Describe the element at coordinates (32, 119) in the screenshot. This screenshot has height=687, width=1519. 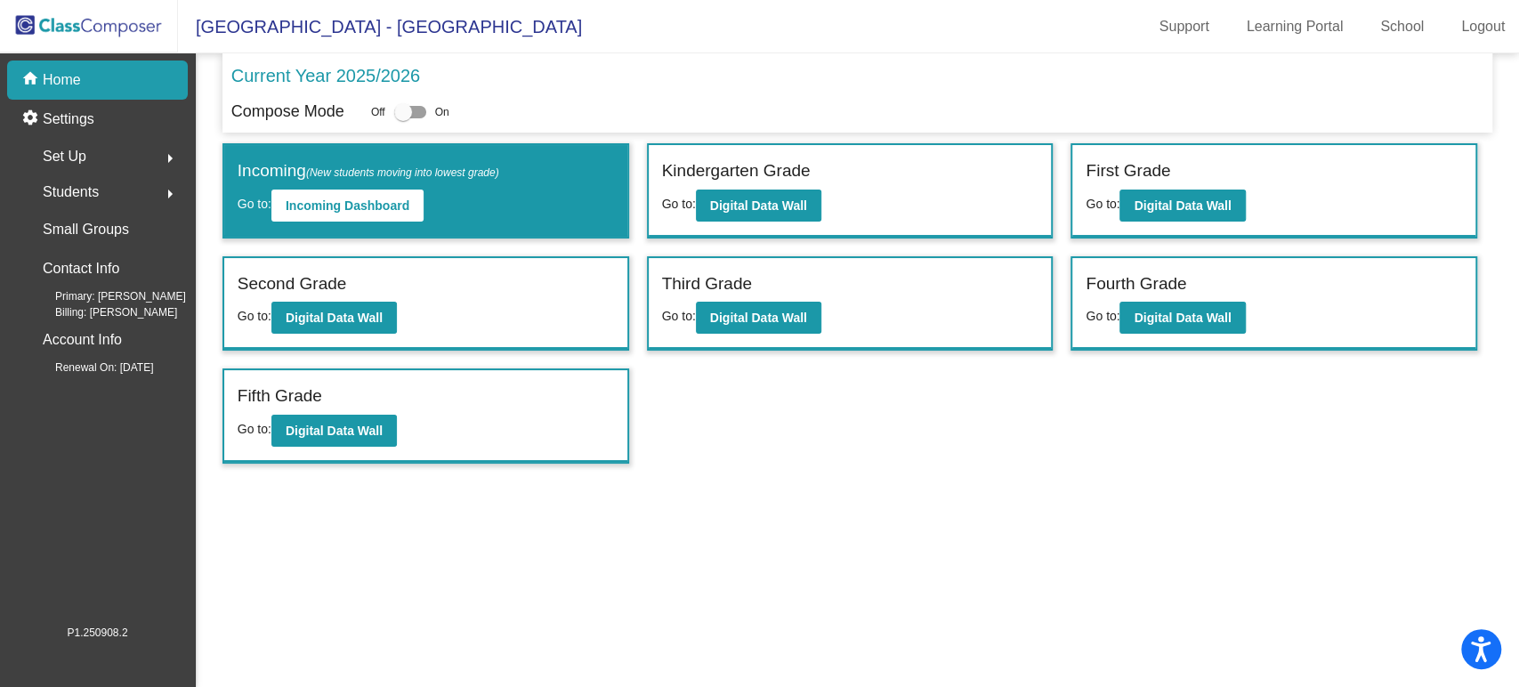
I see `mat-icon: settings` at that location.